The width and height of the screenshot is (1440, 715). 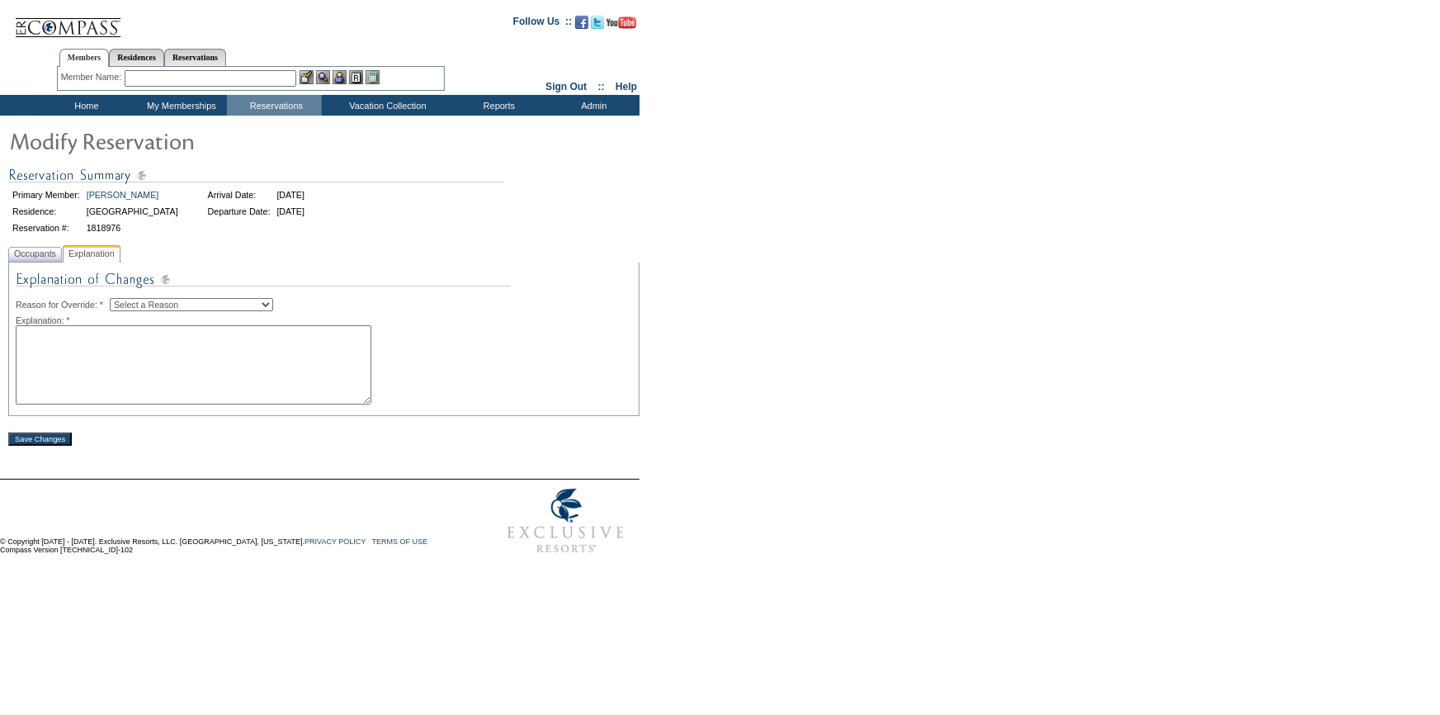 What do you see at coordinates (63, 304) in the screenshot?
I see `span: Reason for Override: *` at bounding box center [63, 304].